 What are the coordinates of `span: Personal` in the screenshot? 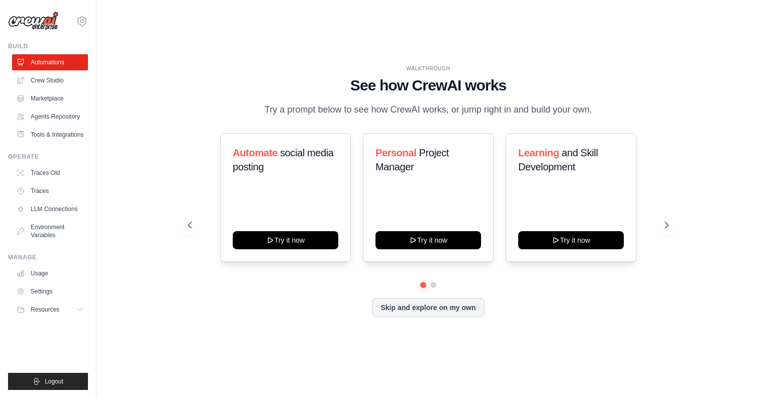 It's located at (395, 153).